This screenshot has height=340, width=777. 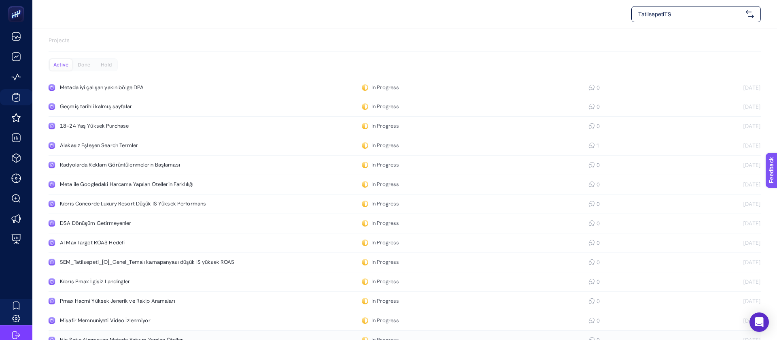 I want to click on div: Done, so click(x=84, y=65).